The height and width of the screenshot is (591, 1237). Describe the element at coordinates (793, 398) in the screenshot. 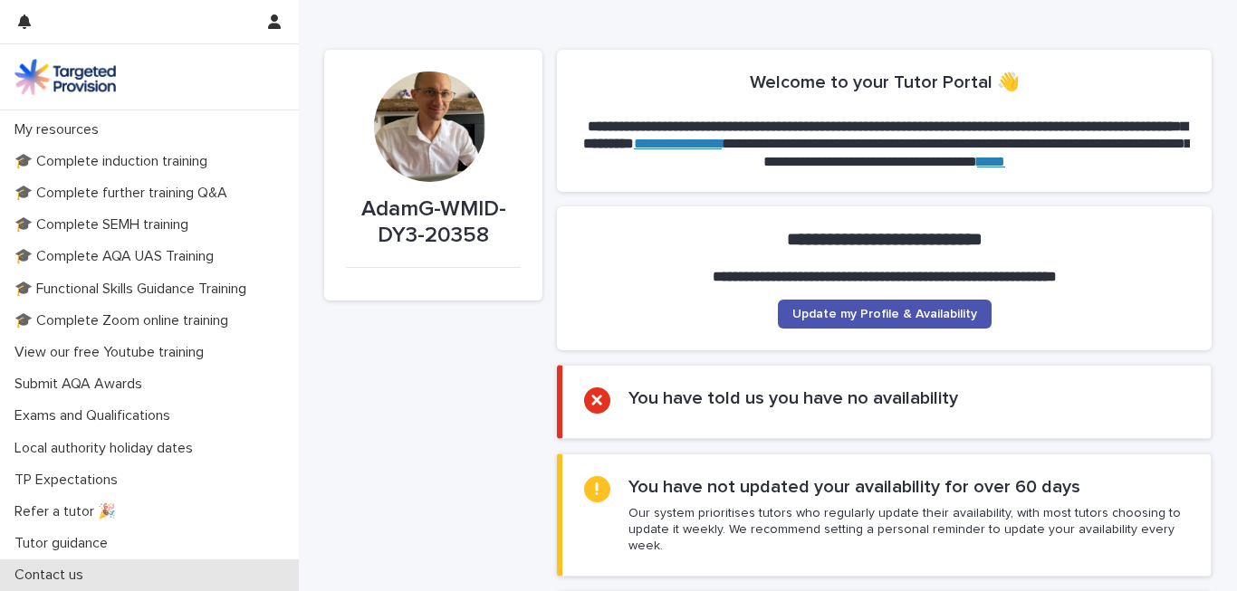

I see `h2: You have told us you have no availability` at that location.